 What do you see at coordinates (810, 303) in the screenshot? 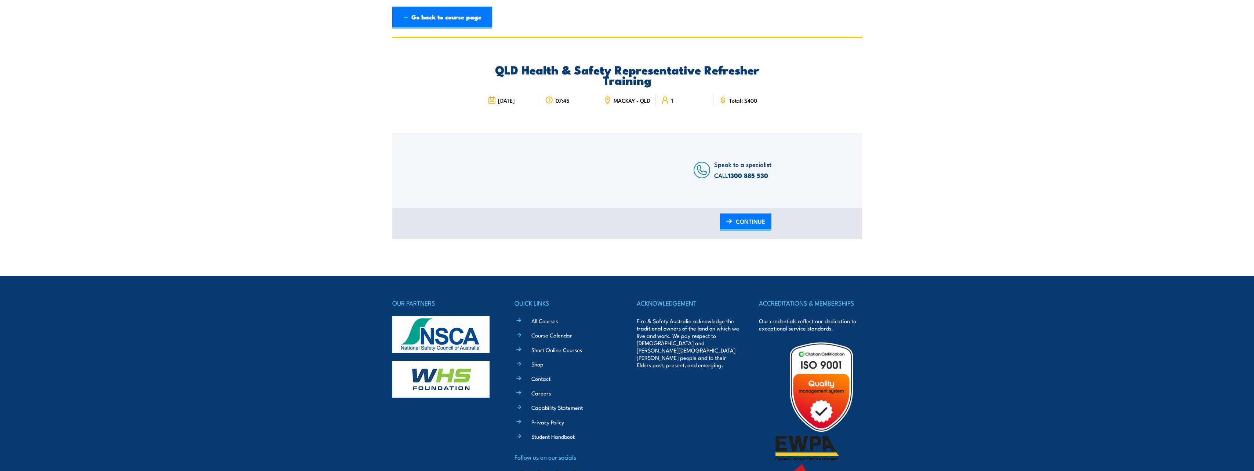
I see `h4: ACCREDITATIONS & MEMBERSHIPS` at bounding box center [810, 303].